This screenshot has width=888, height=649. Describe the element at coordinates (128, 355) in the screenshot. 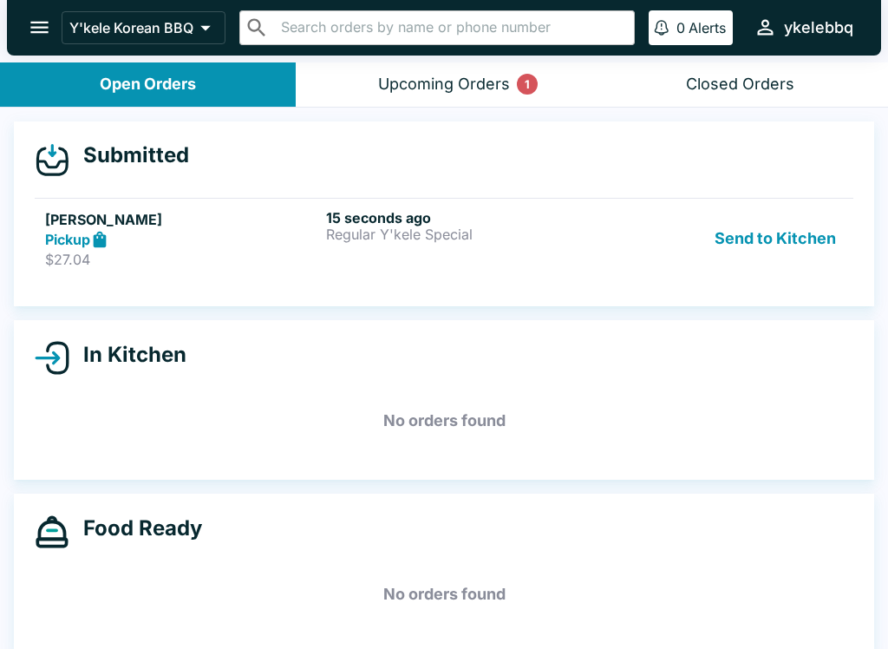

I see `h4: In Kitchen` at that location.